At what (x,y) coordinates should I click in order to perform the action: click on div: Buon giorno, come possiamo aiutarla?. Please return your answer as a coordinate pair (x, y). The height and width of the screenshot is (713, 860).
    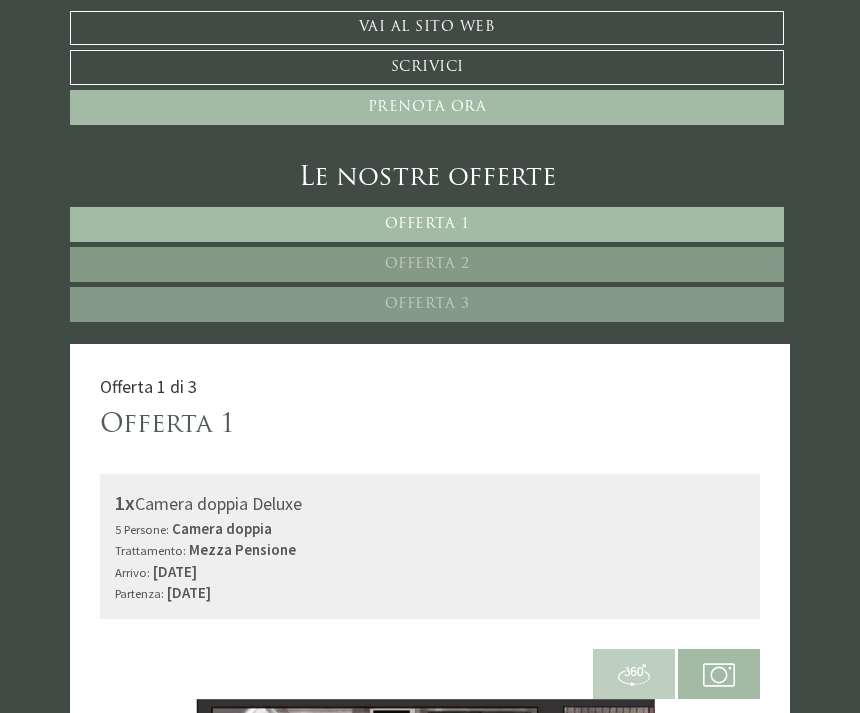
    Looking at the image, I should click on (145, 81).